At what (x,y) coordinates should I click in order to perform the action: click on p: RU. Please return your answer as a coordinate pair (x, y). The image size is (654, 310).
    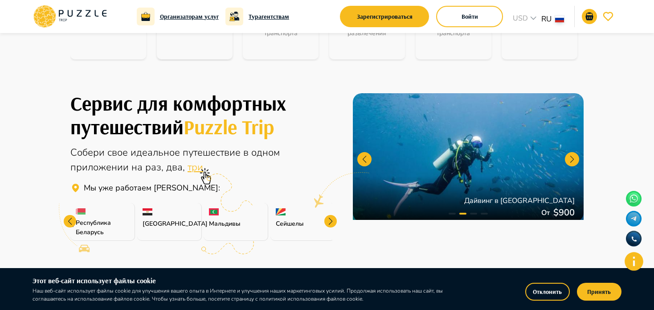
    Looking at the image, I should click on (546, 19).